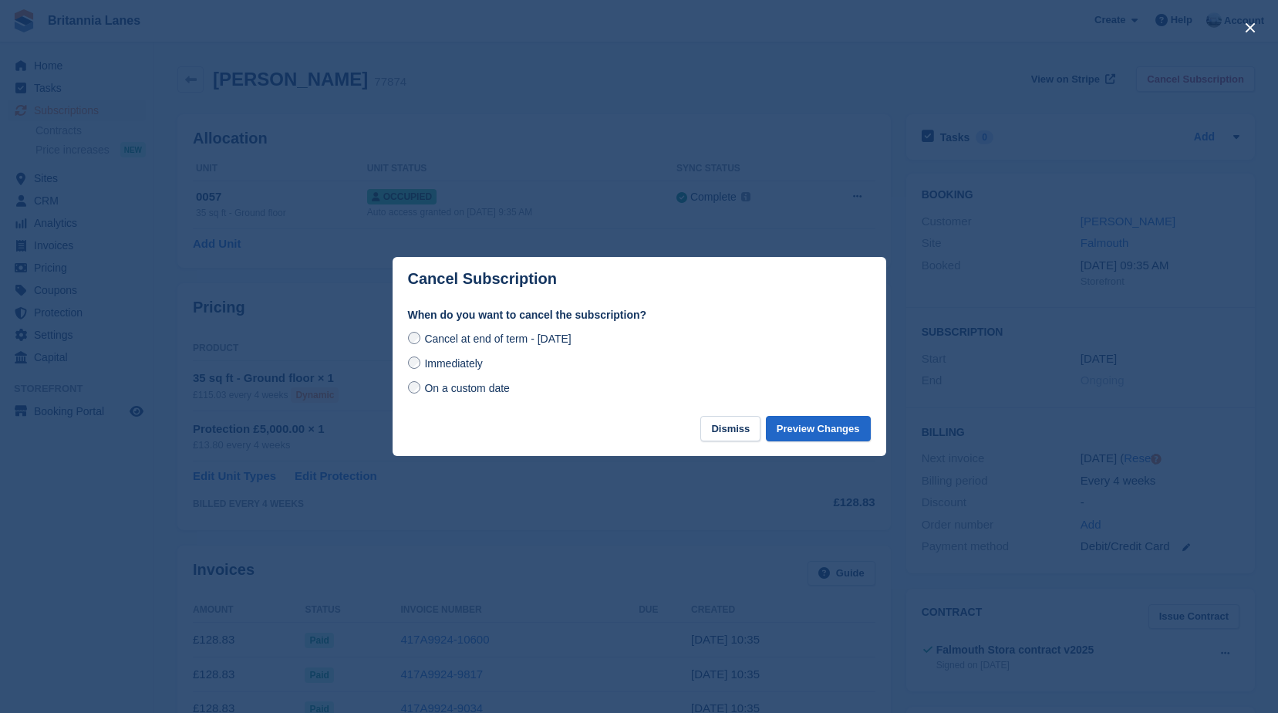 This screenshot has height=713, width=1278. Describe the element at coordinates (453, 363) in the screenshot. I see `span: Immediately` at that location.